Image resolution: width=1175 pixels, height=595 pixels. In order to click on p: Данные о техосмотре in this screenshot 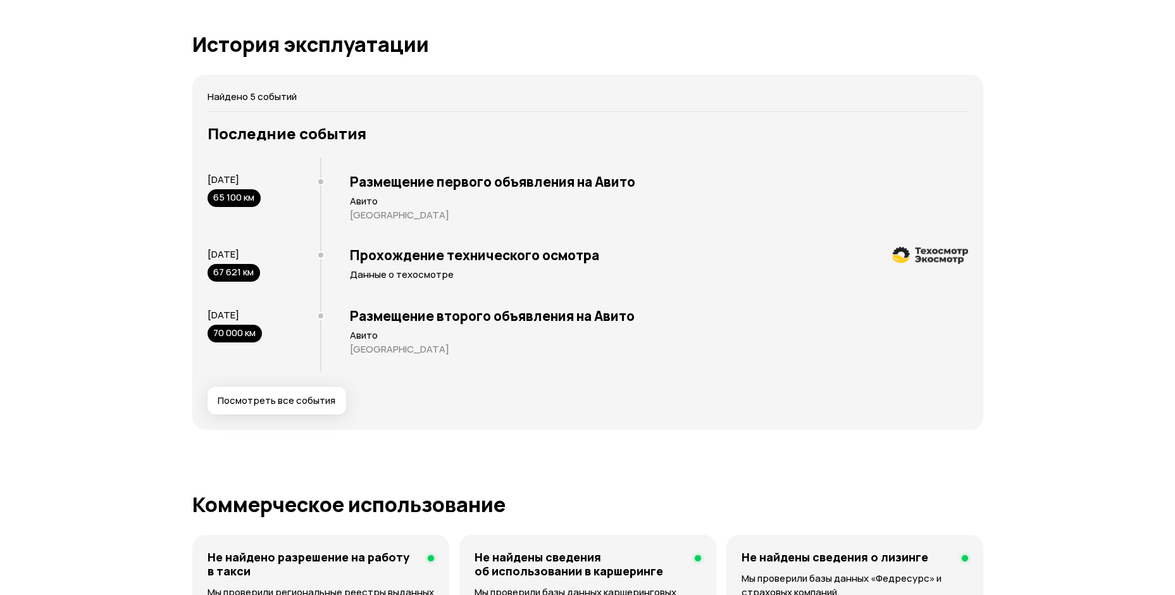, I will do `click(659, 275)`.